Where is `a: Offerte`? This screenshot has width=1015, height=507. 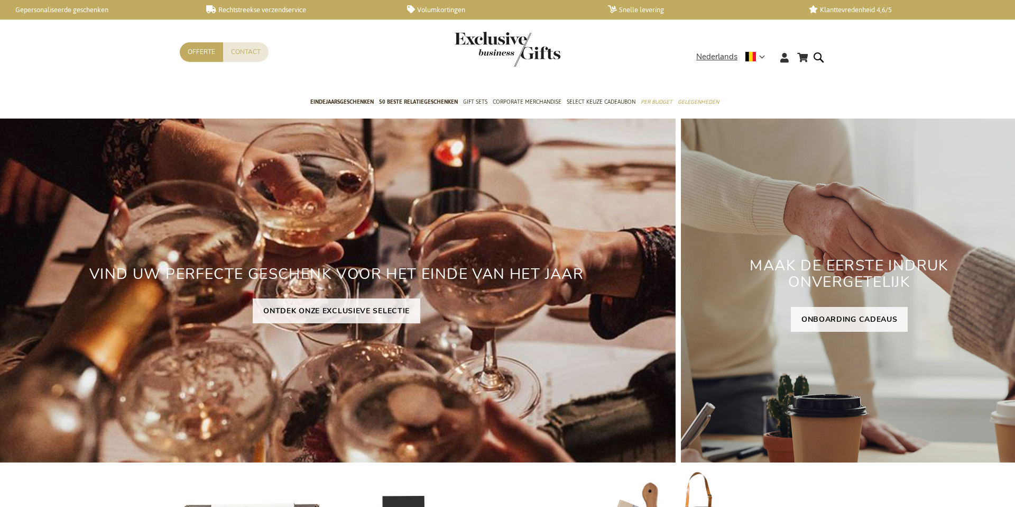
a: Offerte is located at coordinates (202, 52).